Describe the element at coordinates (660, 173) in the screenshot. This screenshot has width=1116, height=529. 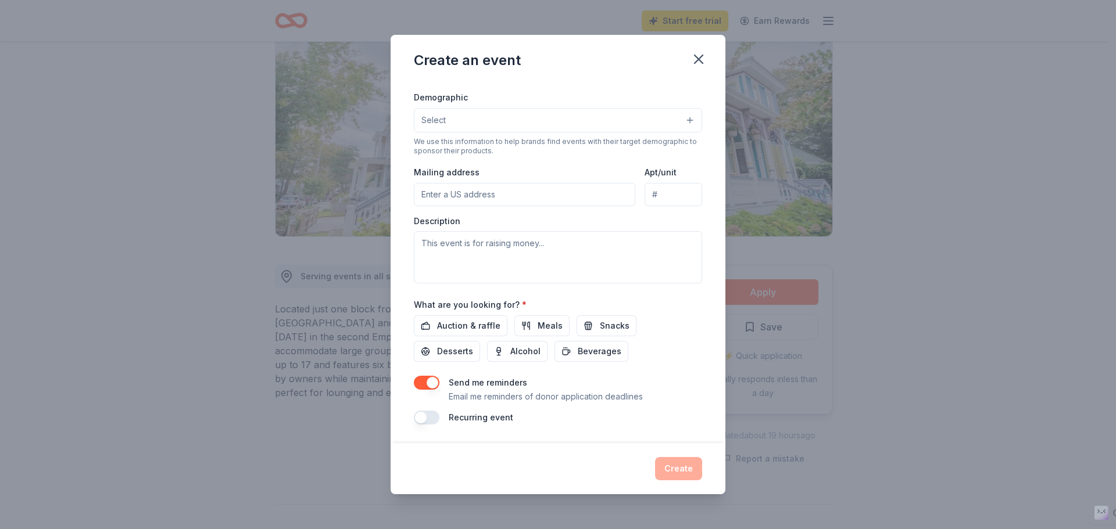
I see `label: Apt/unit` at that location.